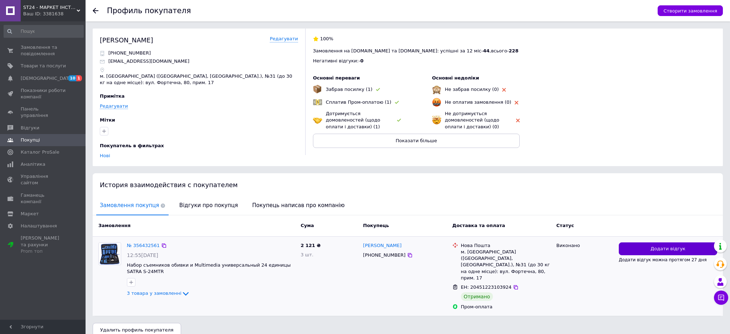  I want to click on span: Cума, so click(307, 225).